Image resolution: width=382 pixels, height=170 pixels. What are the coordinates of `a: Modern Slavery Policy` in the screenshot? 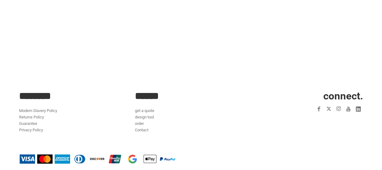 It's located at (38, 111).